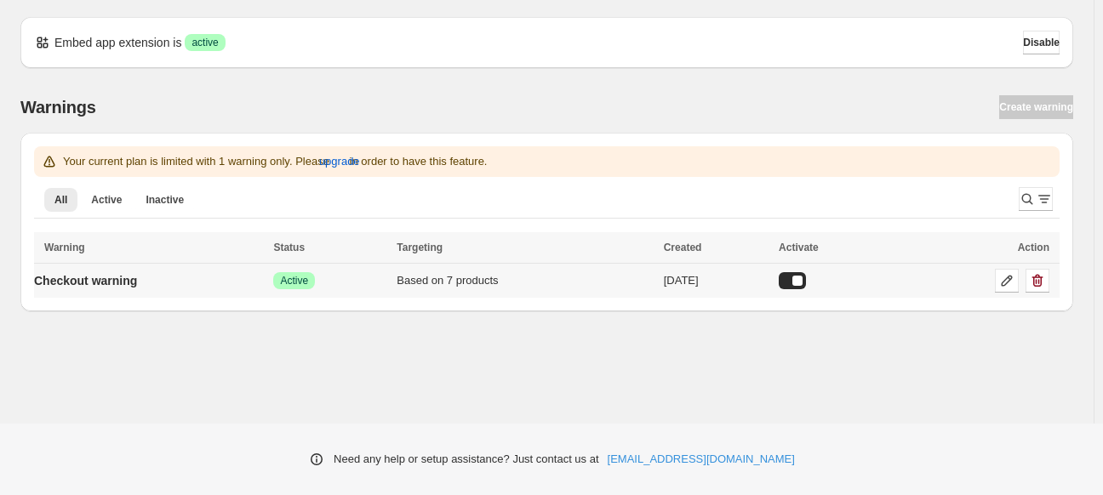 The width and height of the screenshot is (1103, 495). Describe the element at coordinates (204, 43) in the screenshot. I see `span: active` at that location.